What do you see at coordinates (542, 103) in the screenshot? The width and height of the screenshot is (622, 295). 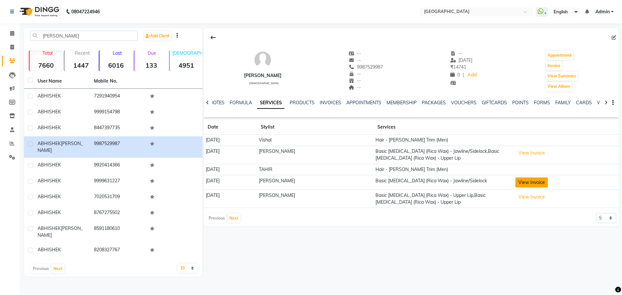 I see `a: FORMS` at bounding box center [542, 103].